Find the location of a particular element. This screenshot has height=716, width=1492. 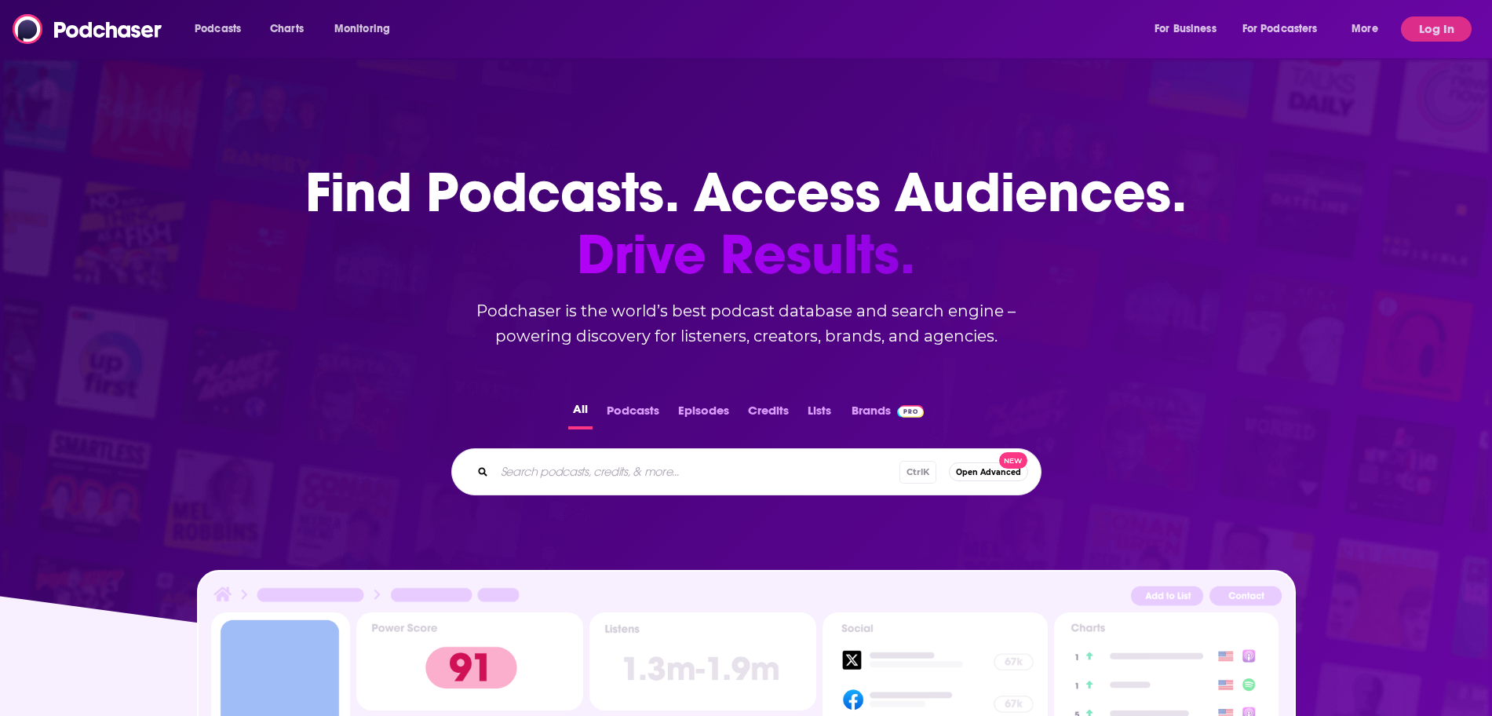

span: Drive Results. is located at coordinates (746, 254).